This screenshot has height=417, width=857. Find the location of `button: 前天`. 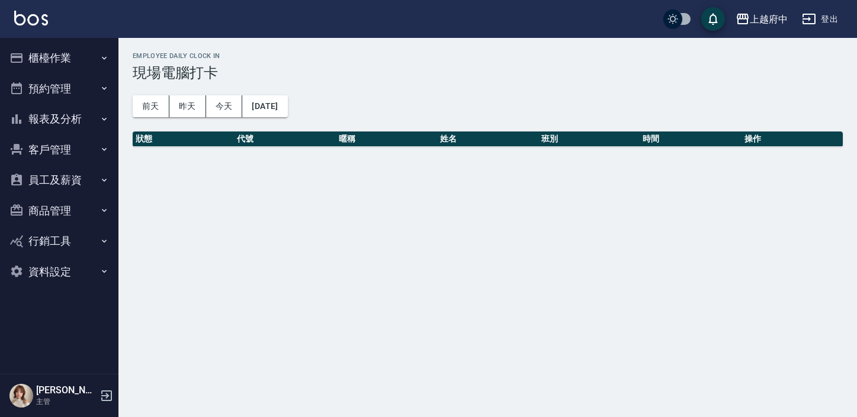

button: 前天 is located at coordinates (151, 106).